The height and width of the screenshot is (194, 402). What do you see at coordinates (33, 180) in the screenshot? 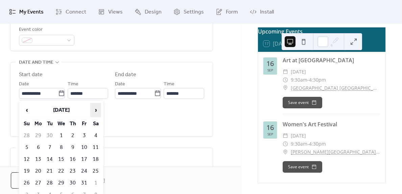
I see `button: Cancel` at bounding box center [33, 180].